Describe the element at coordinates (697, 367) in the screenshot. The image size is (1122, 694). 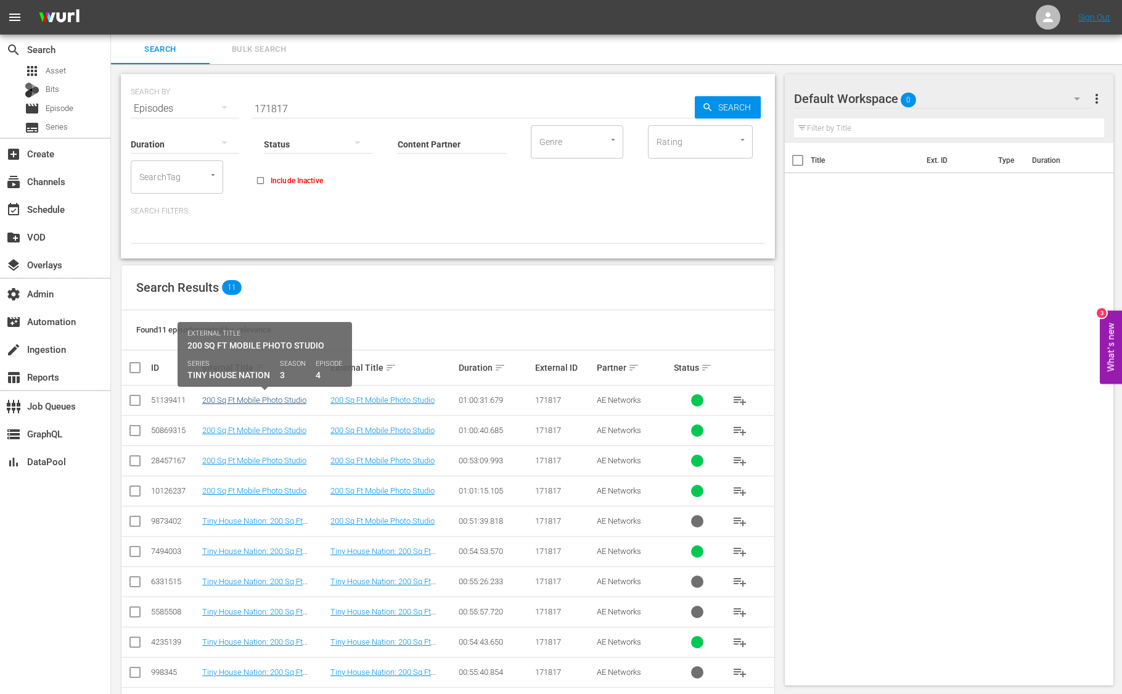
I see `div: Status` at that location.